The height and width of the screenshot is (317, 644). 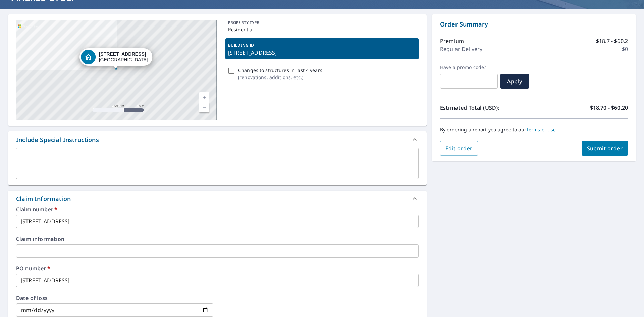 What do you see at coordinates (487, 108) in the screenshot?
I see `p: Estimated Total (USD):` at bounding box center [487, 108].